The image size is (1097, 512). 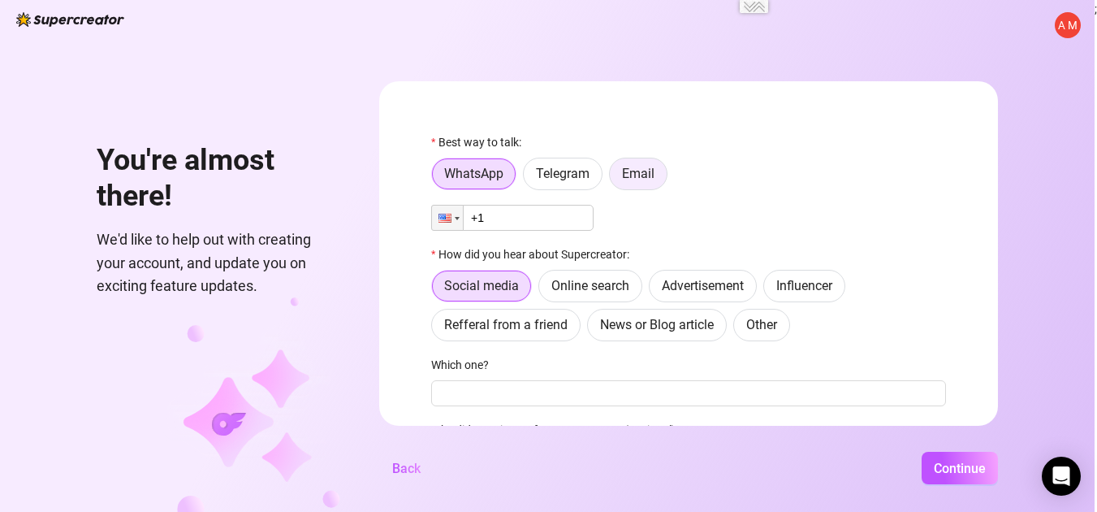 What do you see at coordinates (657, 324) in the screenshot?
I see `span: News or Blog article` at bounding box center [657, 324].